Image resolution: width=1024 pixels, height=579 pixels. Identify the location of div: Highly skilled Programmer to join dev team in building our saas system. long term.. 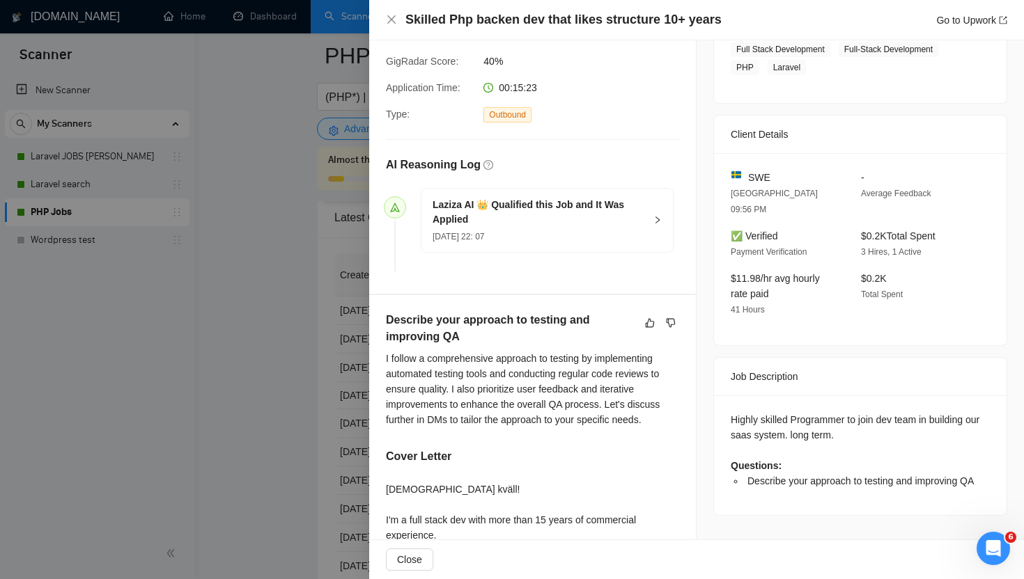
(860, 451).